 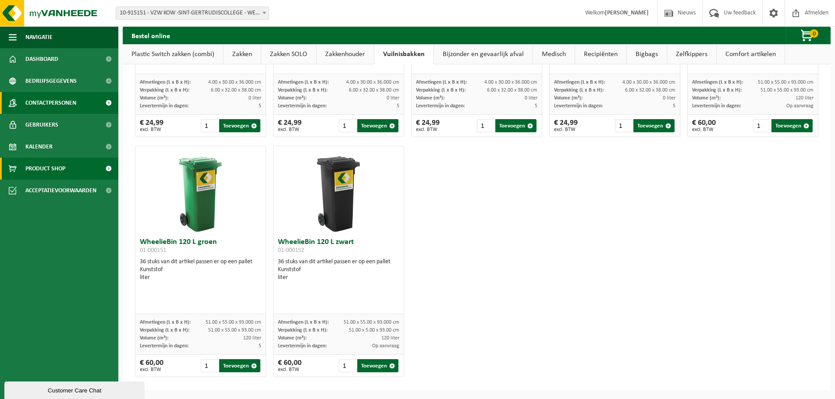 I want to click on a: Bigbags, so click(x=646, y=54).